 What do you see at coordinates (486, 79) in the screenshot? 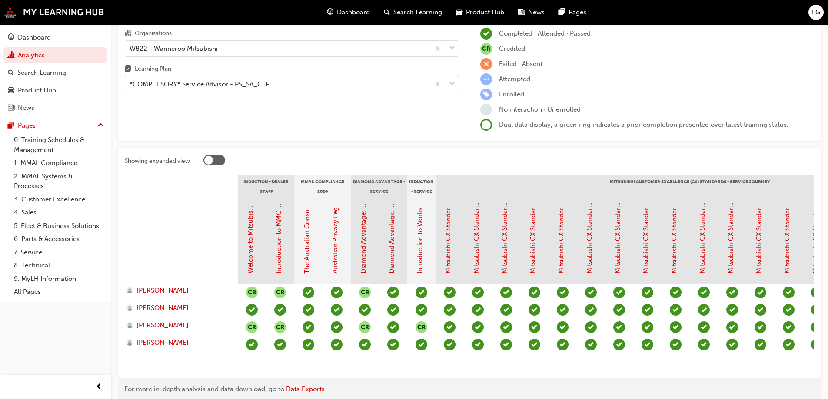
I see `span: learningRecordVerb_ATTEMPT-icon` at bounding box center [486, 79].